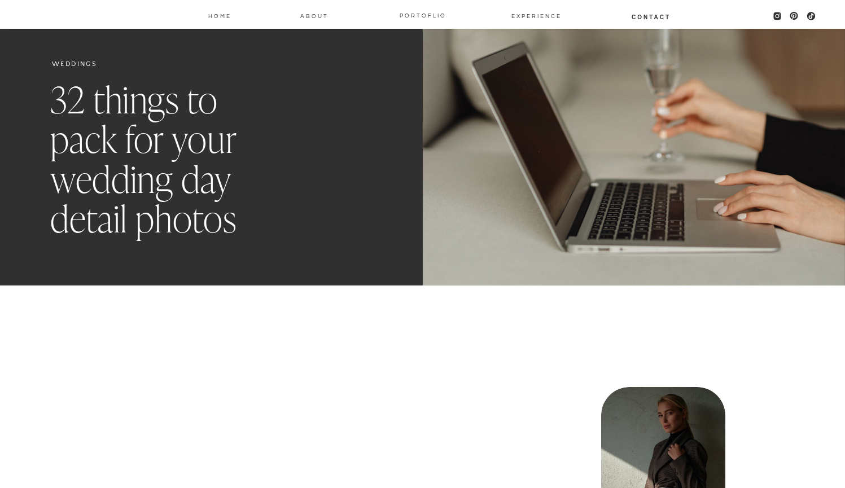  Describe the element at coordinates (75, 64) in the screenshot. I see `a: Weddings` at that location.